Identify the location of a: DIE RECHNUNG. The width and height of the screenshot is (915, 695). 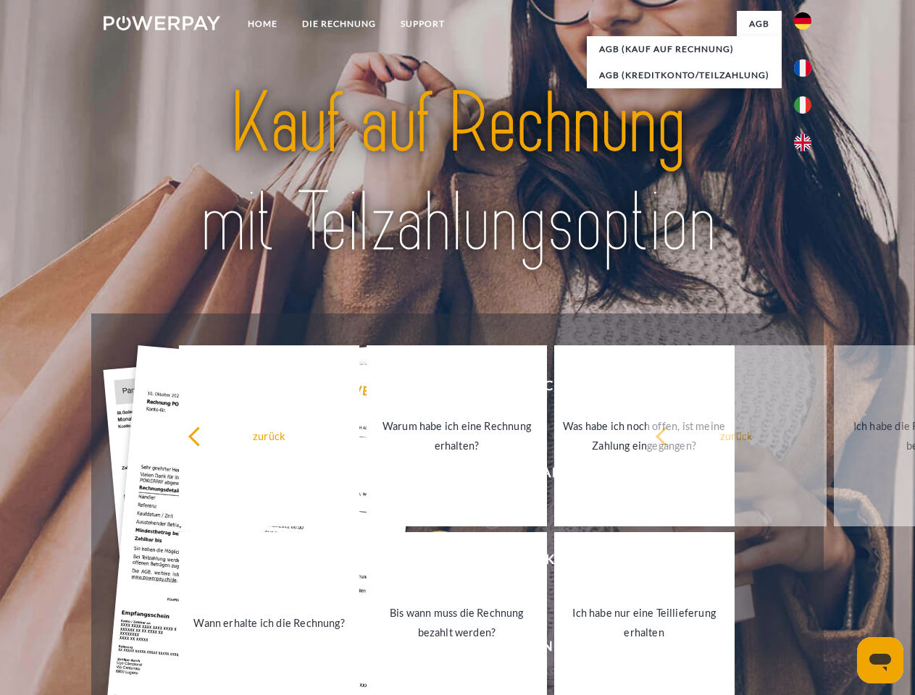
(339, 24).